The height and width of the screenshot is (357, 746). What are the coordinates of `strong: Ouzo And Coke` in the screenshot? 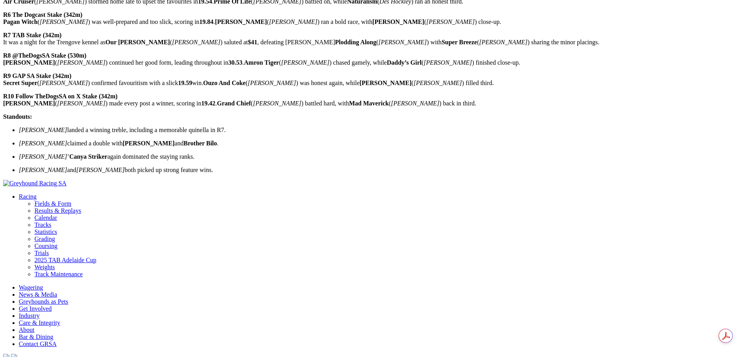 It's located at (224, 83).